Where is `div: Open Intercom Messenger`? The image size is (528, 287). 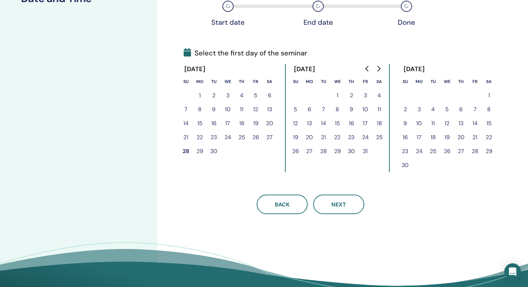 div: Open Intercom Messenger is located at coordinates (513, 272).